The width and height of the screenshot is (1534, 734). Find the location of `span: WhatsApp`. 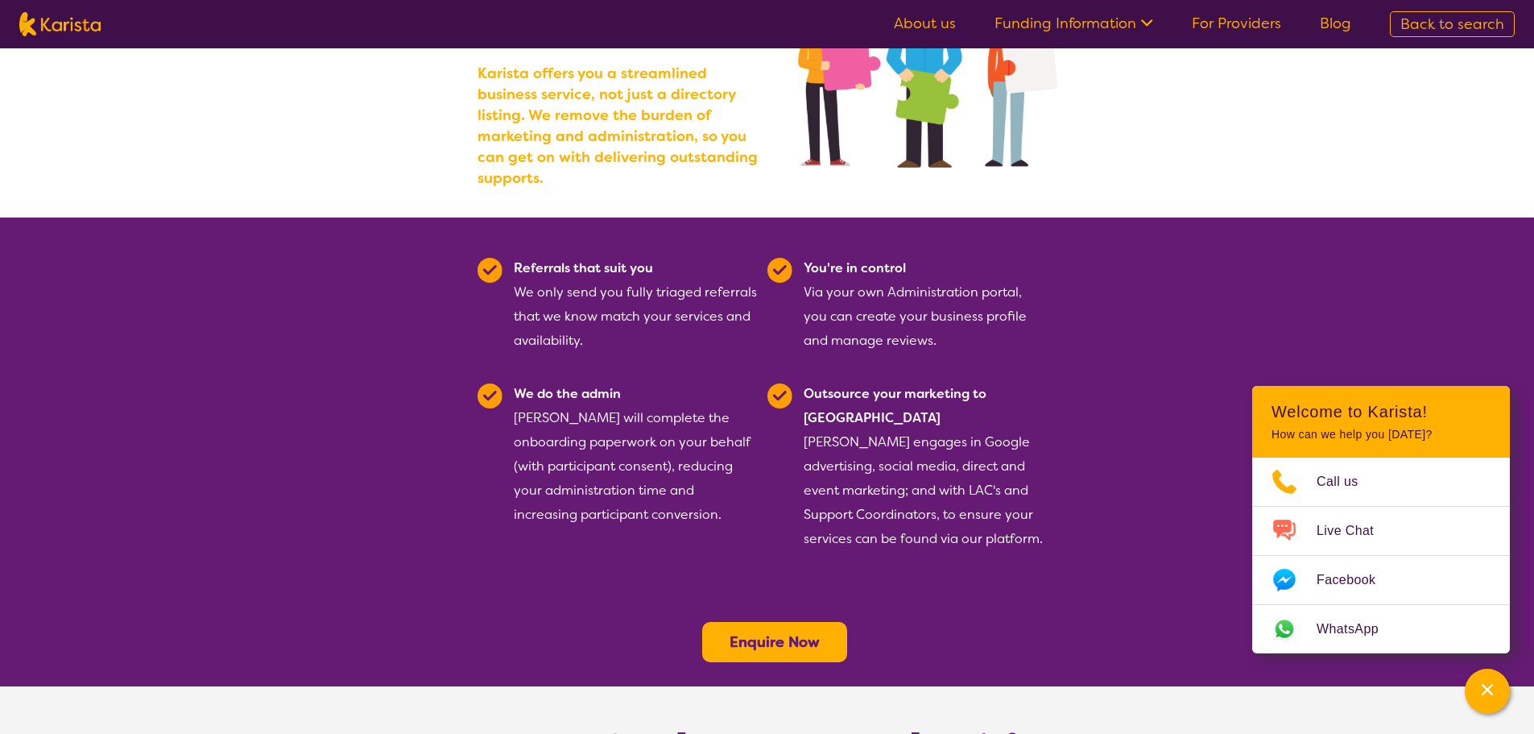

span: WhatsApp is located at coordinates (1357, 629).